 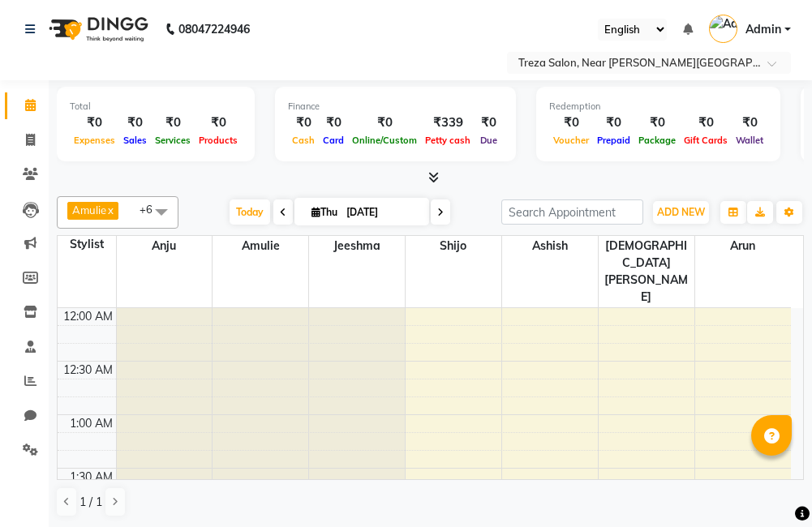 What do you see at coordinates (550, 246) in the screenshot?
I see `span: Ashish` at bounding box center [550, 246].